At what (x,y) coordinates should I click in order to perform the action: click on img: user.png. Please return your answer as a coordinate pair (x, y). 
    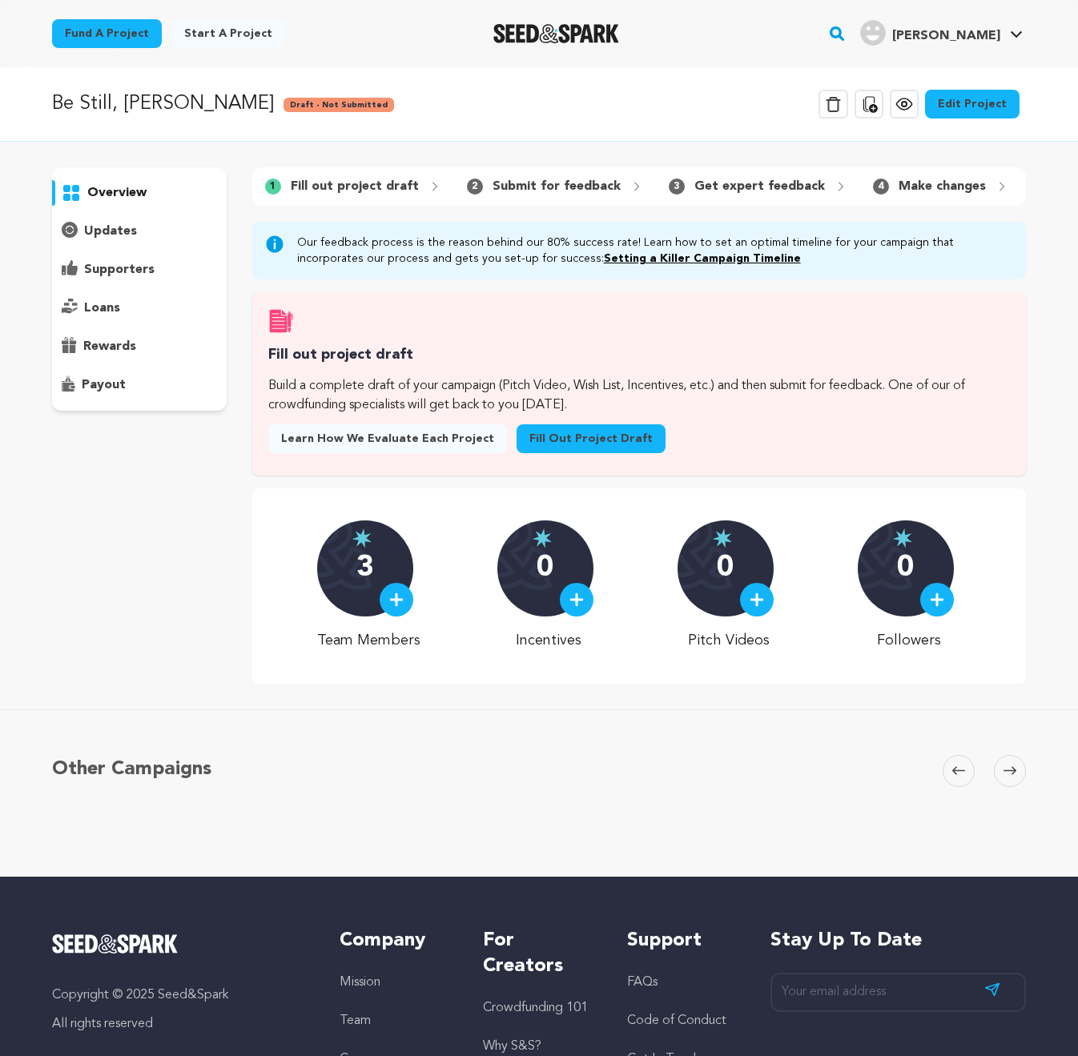
    Looking at the image, I should click on (873, 33).